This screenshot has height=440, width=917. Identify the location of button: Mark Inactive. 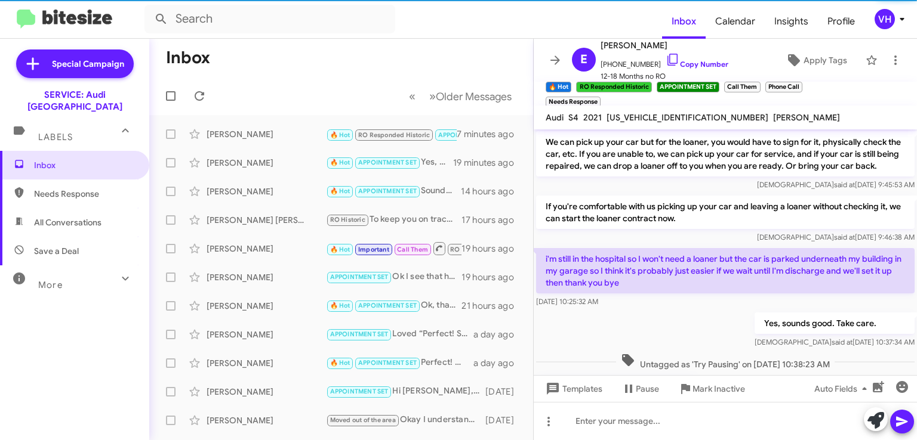
(711, 389).